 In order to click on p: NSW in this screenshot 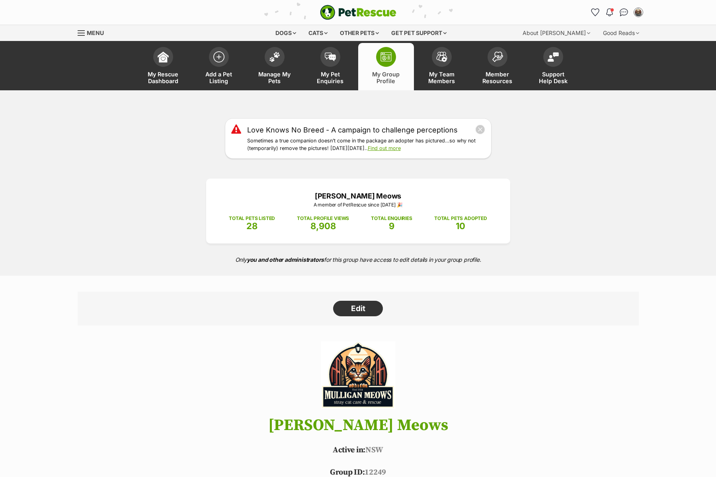, I will do `click(358, 451)`.